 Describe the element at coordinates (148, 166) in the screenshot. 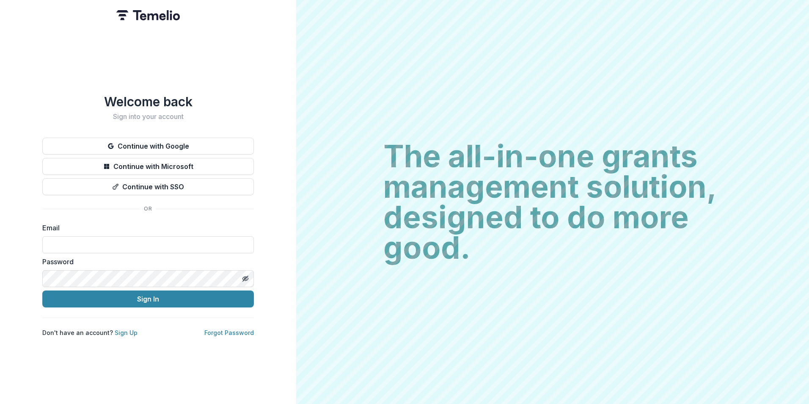

I see `button: Continue with Microsoft` at that location.